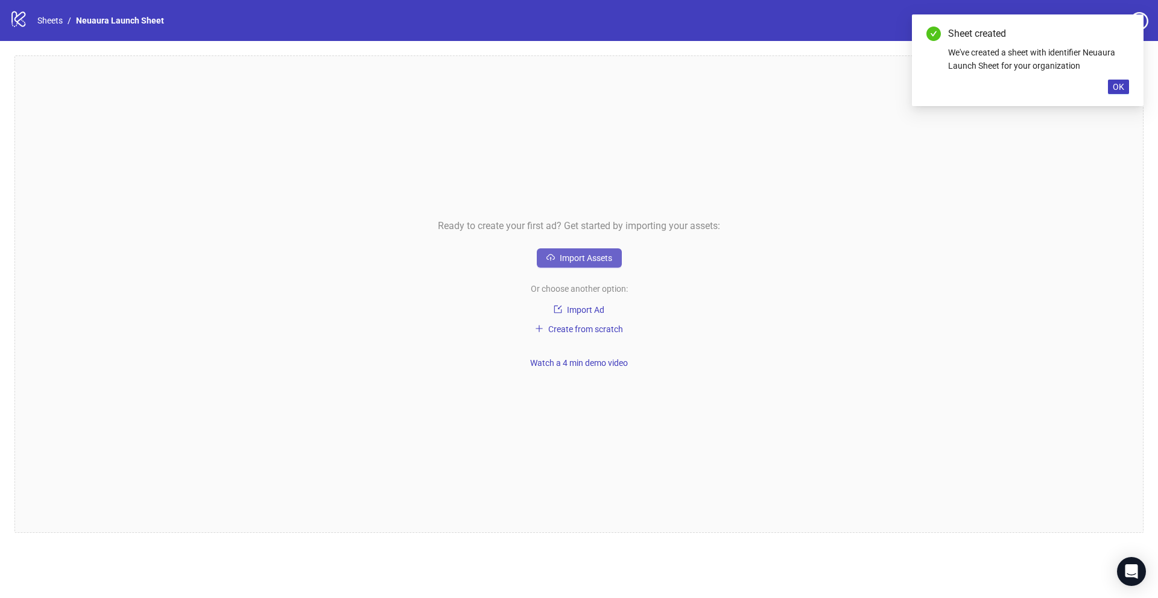 Image resolution: width=1158 pixels, height=598 pixels. I want to click on span: Import Assets, so click(586, 258).